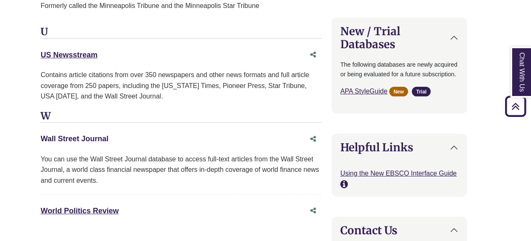  I want to click on div: Contains article citations from over 350 newspapers and other news formats and full article cover..., so click(181, 85).